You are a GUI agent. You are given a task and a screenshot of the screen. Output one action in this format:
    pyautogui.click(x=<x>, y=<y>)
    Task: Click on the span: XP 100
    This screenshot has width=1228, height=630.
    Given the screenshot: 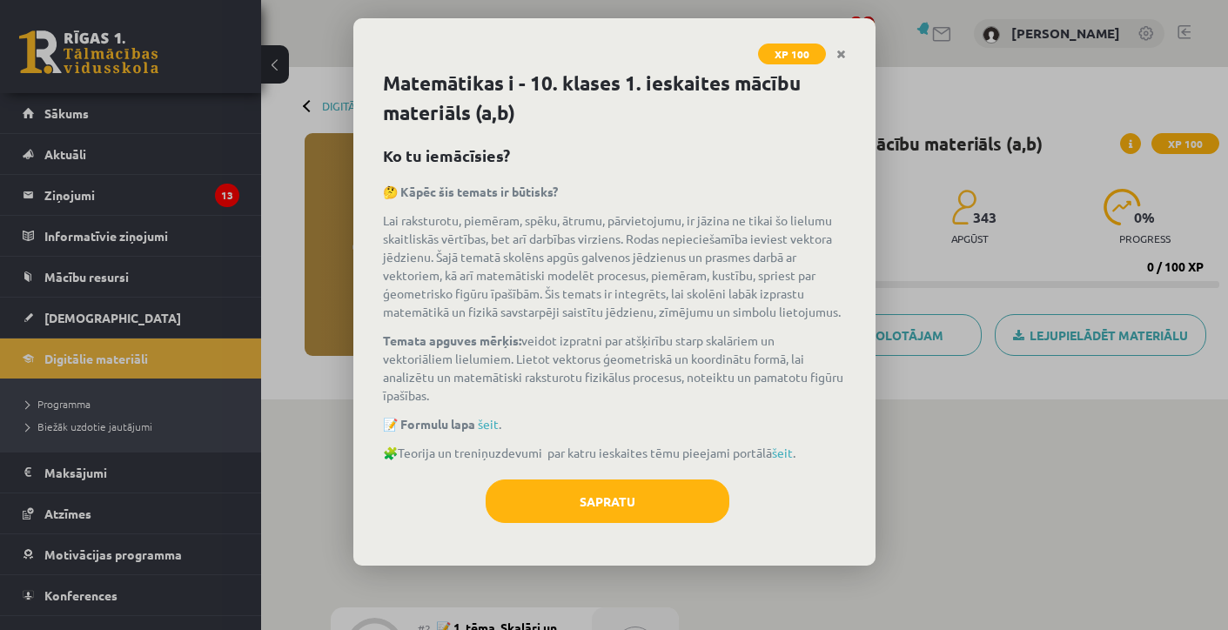 What is the action you would take?
    pyautogui.click(x=792, y=54)
    